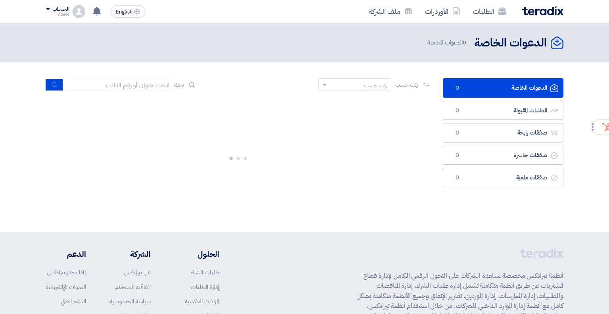 The width and height of the screenshot is (609, 314). Describe the element at coordinates (61, 9) in the screenshot. I see `div: الحساب` at that location.